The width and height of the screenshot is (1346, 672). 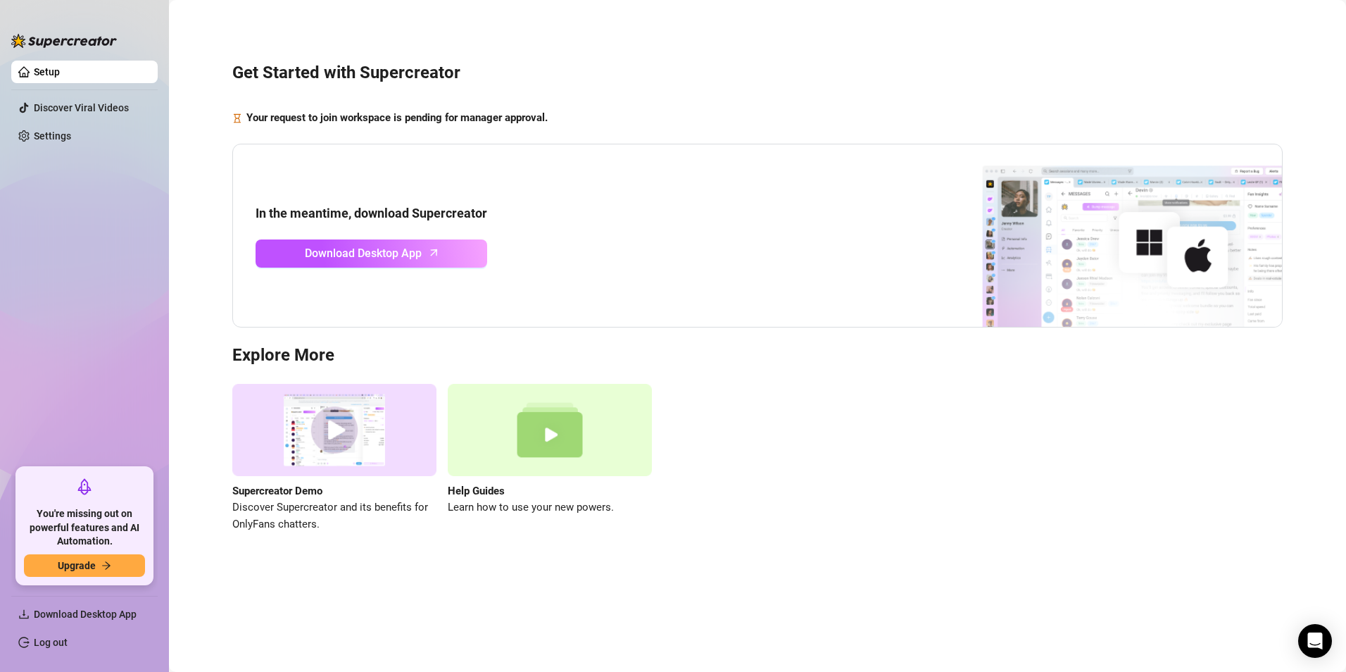 What do you see at coordinates (757, 73) in the screenshot?
I see `h3: Get Started with Supercreator` at bounding box center [757, 73].